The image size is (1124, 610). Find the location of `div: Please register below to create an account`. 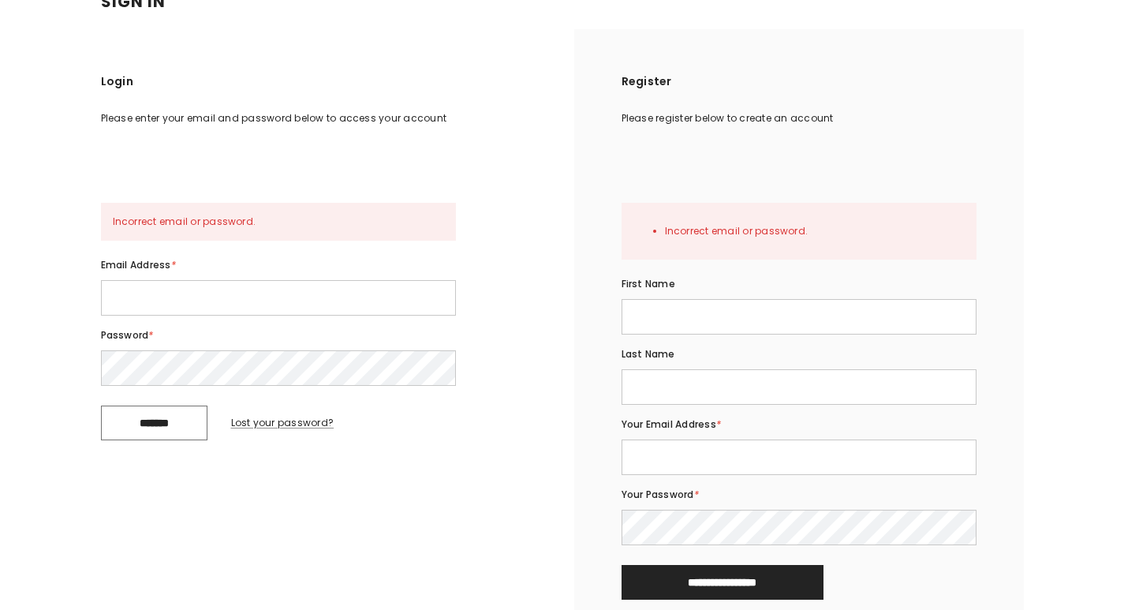

div: Please register below to create an account is located at coordinates (799, 118).